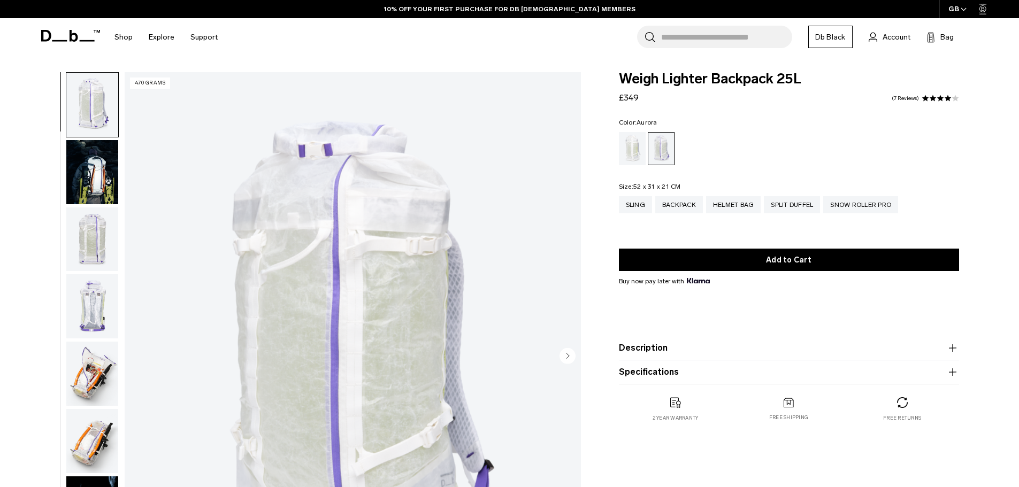 Image resolution: width=1019 pixels, height=487 pixels. Describe the element at coordinates (946, 37) in the screenshot. I see `span: Bag` at that location.